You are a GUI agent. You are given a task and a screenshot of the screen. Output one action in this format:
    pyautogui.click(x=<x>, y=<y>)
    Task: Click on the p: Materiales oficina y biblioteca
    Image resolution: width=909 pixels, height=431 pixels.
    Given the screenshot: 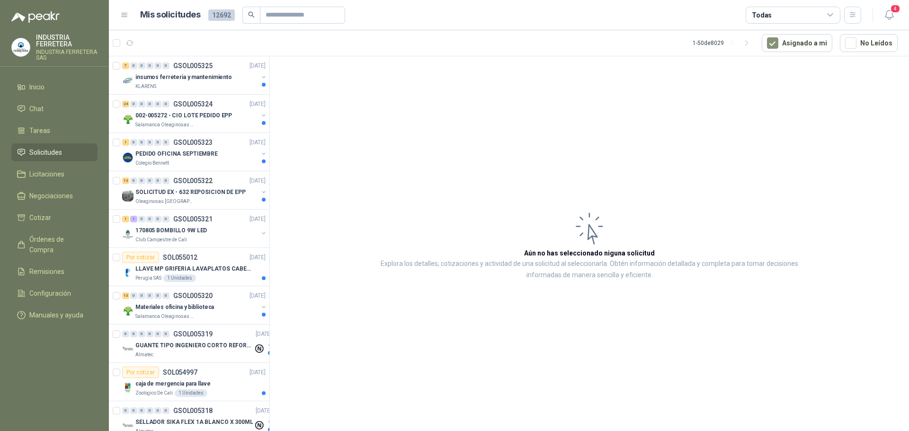 What is the action you would take?
    pyautogui.click(x=175, y=307)
    